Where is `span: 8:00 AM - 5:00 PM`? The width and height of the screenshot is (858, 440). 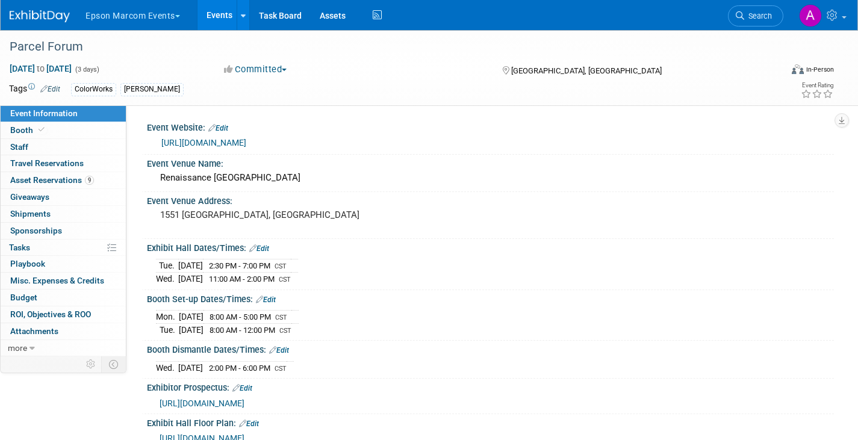
span: 8:00 AM - 5:00 PM is located at coordinates (240, 317).